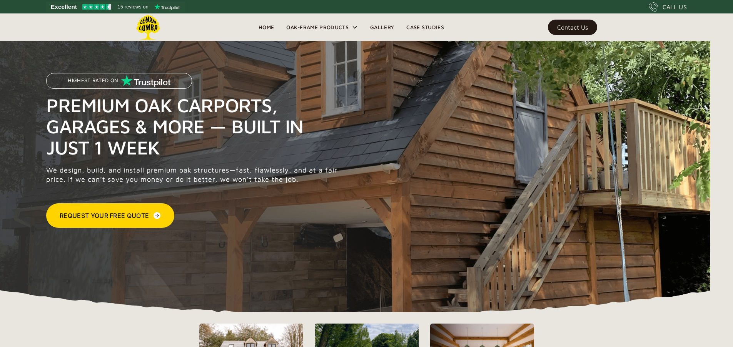  I want to click on a: See Lemon Lumba reviews on Trustpilot, so click(115, 7).